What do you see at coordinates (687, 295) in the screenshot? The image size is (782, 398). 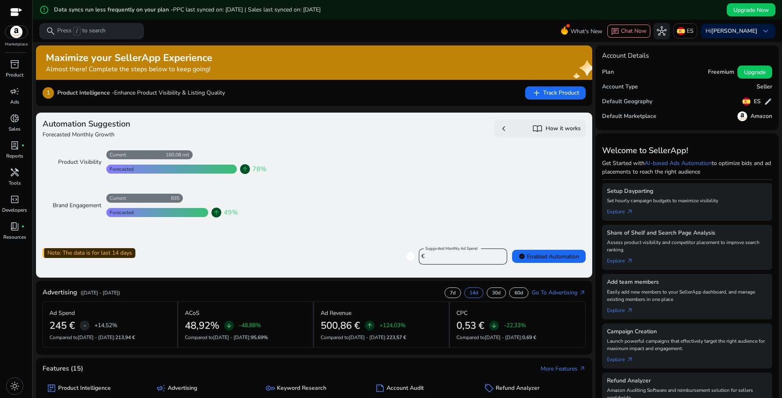 I see `p: Easily add new members to your SellerApp dashboard, and manage existing members in one place` at bounding box center [687, 295].